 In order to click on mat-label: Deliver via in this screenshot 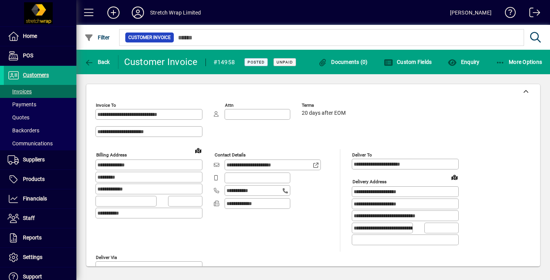, I will do `click(106, 257)`.